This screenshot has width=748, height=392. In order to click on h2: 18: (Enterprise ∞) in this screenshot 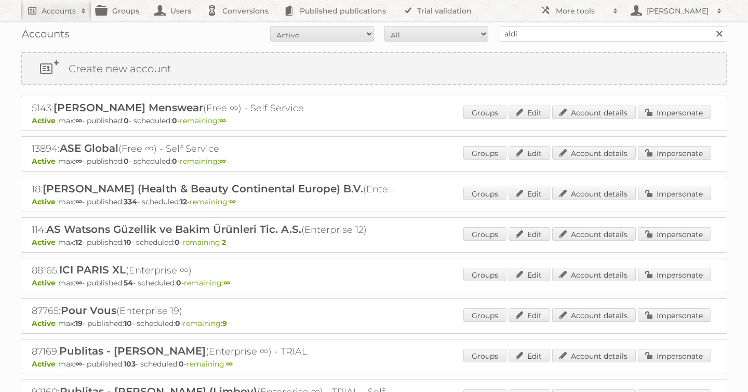, I will do `click(213, 189)`.